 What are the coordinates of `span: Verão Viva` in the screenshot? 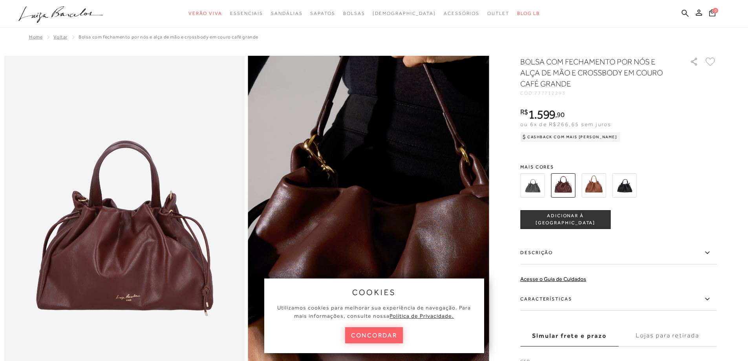 It's located at (205, 13).